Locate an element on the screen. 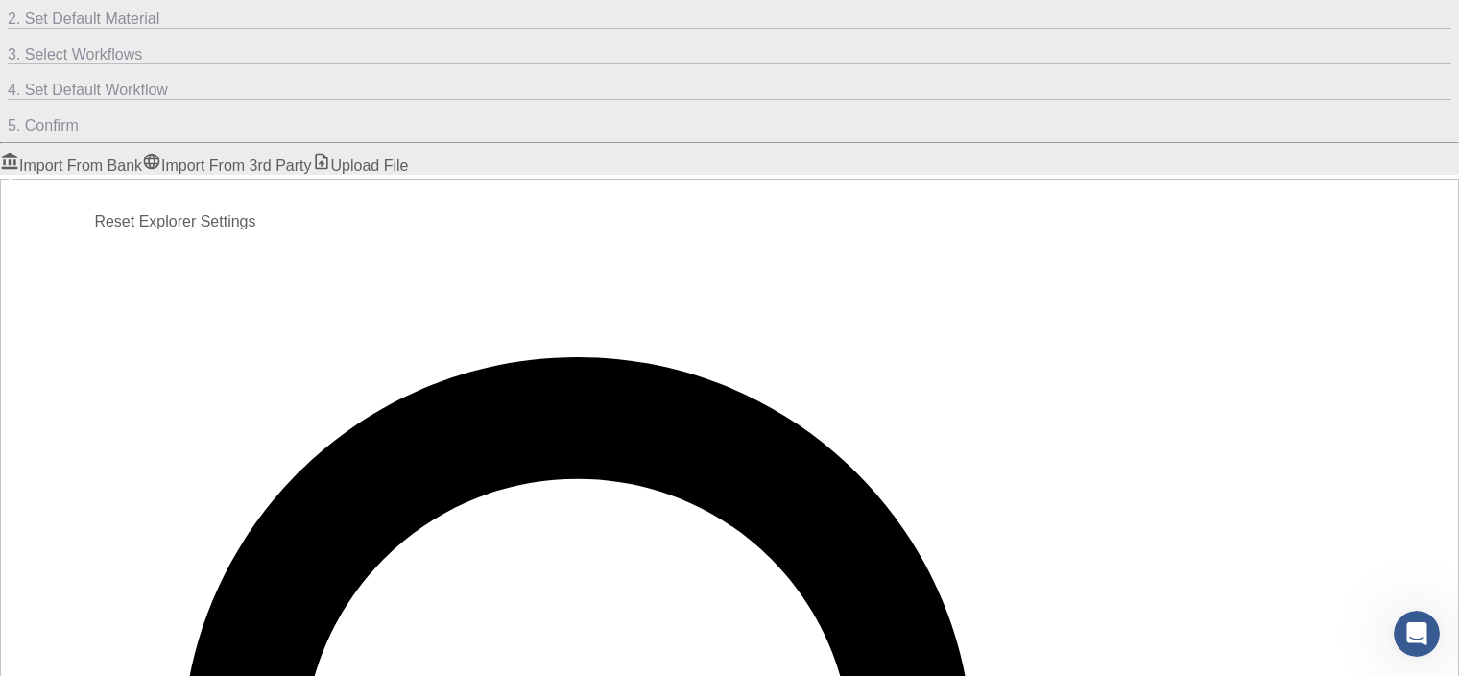 This screenshot has height=676, width=1459. a: Import From 3rd Party is located at coordinates (227, 165).